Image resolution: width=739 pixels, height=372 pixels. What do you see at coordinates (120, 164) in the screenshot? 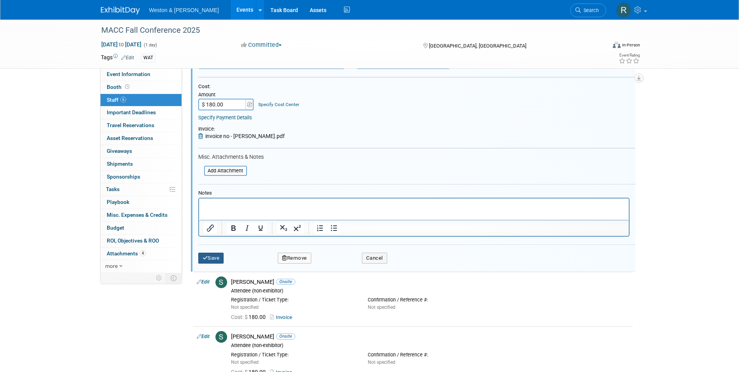
I see `span: Shipments` at bounding box center [120, 164].